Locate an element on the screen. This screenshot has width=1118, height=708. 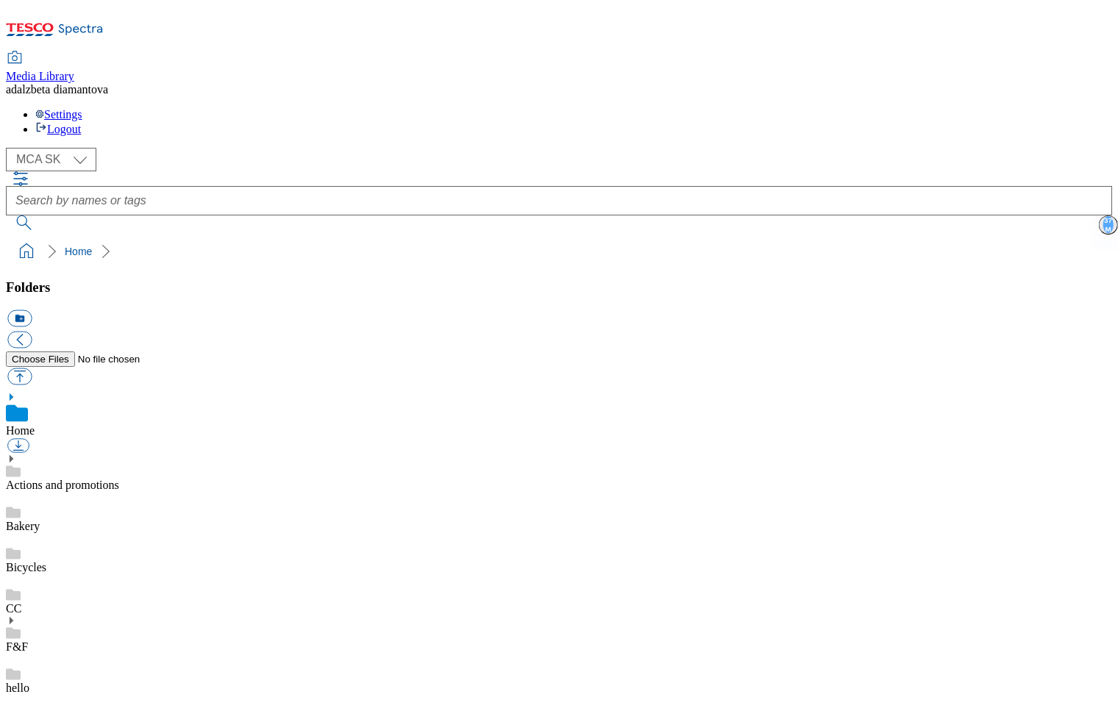
span: ad is located at coordinates (11, 89).